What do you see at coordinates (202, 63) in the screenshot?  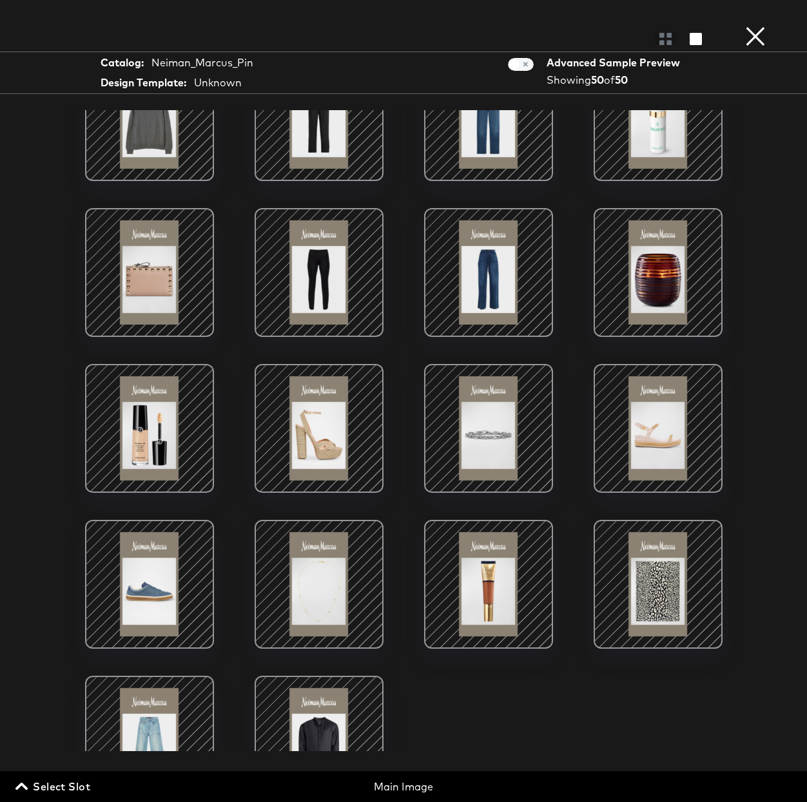 I see `div: Neiman_Marcus_Pin` at bounding box center [202, 63].